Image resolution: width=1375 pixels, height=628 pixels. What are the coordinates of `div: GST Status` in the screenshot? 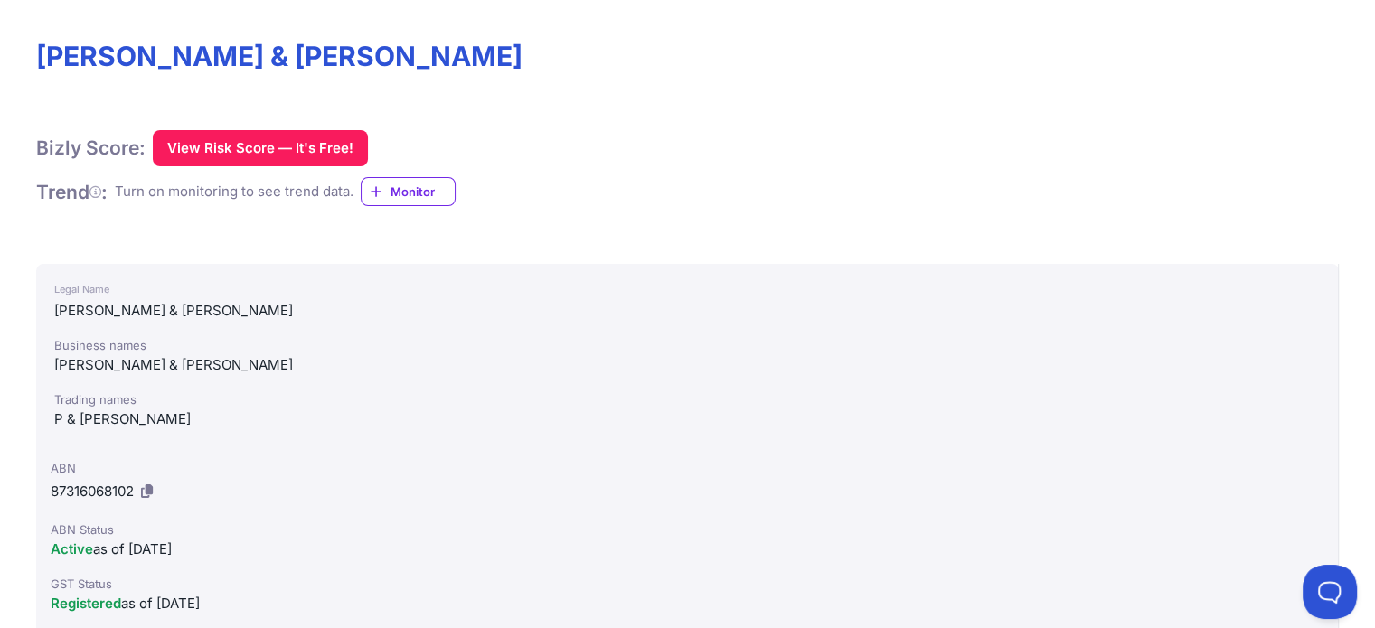 It's located at (687, 584).